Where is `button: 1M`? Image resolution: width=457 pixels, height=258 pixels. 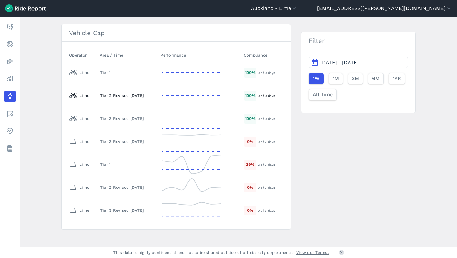
button: 1M is located at coordinates (336, 79).